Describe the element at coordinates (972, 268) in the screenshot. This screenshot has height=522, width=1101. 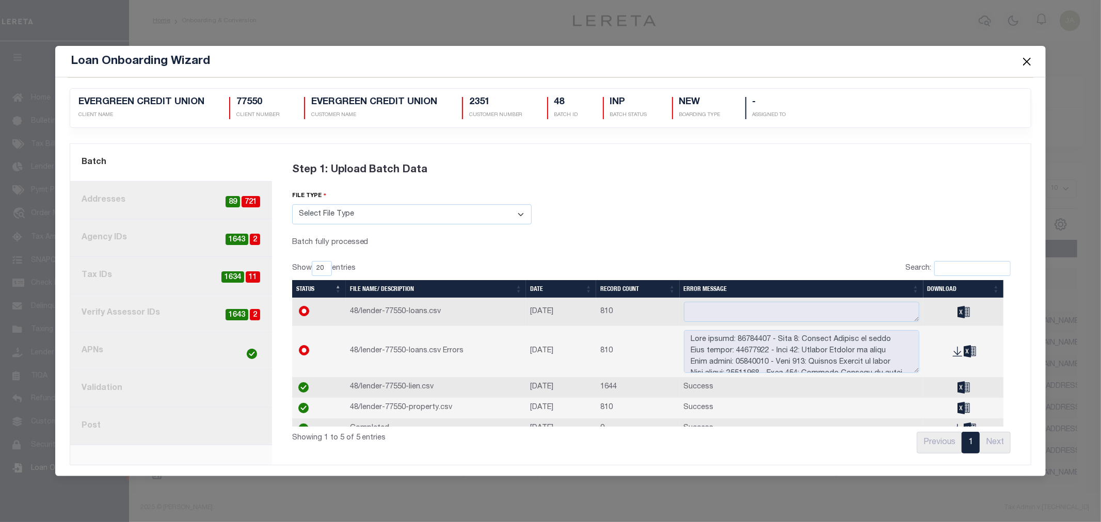
I see `input: Search:` at that location.